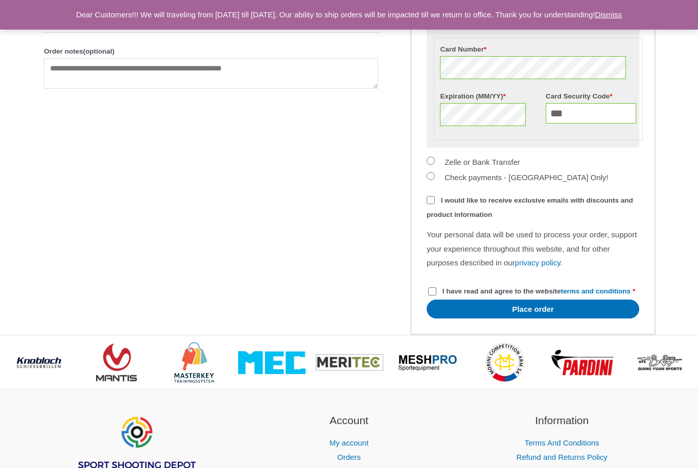 The height and width of the screenshot is (468, 698). What do you see at coordinates (608, 14) in the screenshot?
I see `a: Dismiss` at bounding box center [608, 14].